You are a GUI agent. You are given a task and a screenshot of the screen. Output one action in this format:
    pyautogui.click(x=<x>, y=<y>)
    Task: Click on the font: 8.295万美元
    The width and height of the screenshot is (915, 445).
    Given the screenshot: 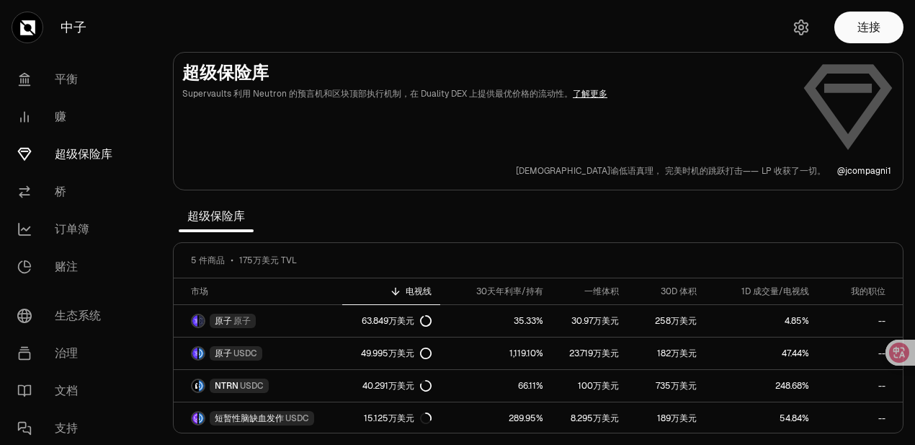 What is the action you would take?
    pyautogui.click(x=595, y=418)
    